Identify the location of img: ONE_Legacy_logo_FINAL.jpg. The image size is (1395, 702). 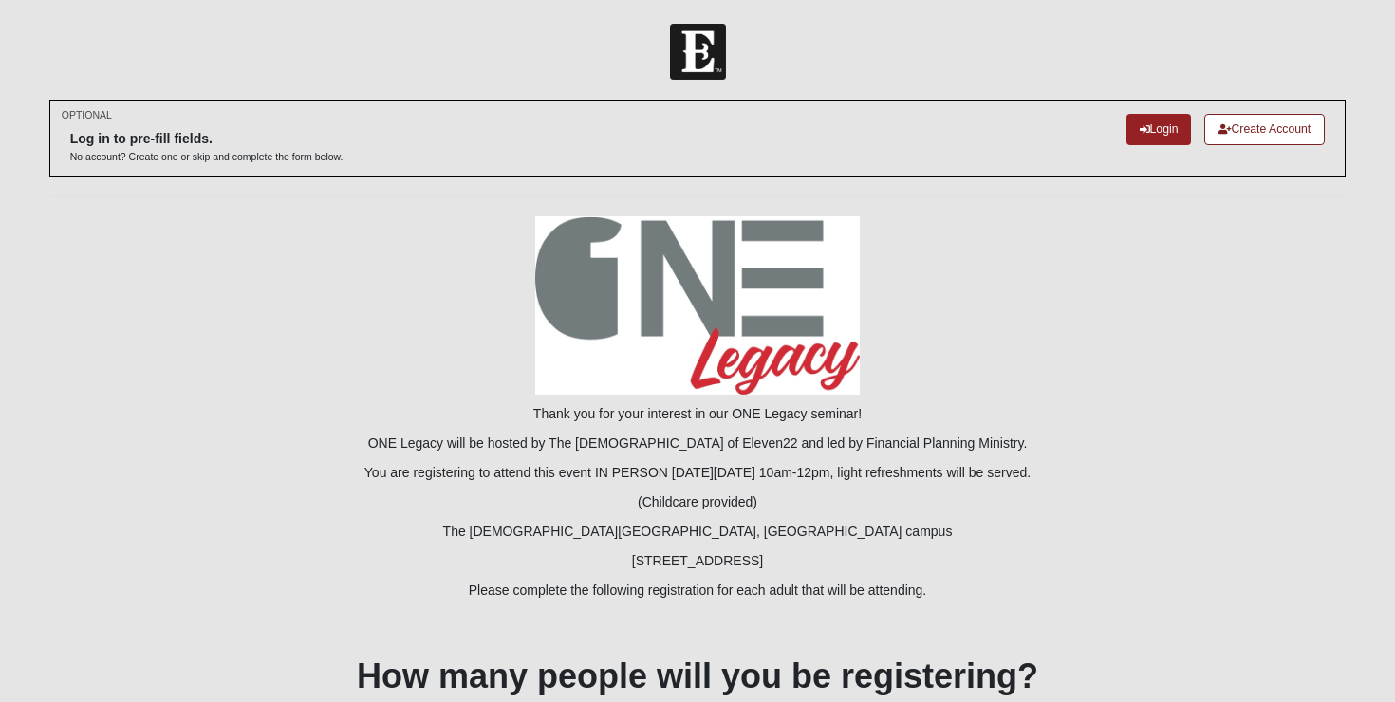
(698, 306).